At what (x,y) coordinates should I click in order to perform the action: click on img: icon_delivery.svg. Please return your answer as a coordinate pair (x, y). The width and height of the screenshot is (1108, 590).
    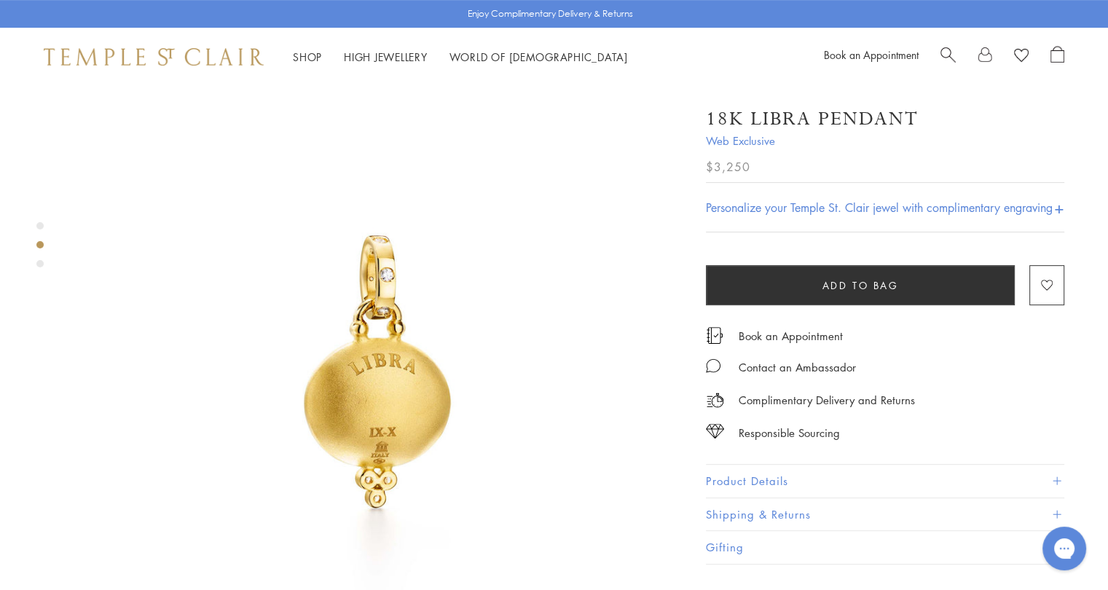
    Looking at the image, I should click on (715, 400).